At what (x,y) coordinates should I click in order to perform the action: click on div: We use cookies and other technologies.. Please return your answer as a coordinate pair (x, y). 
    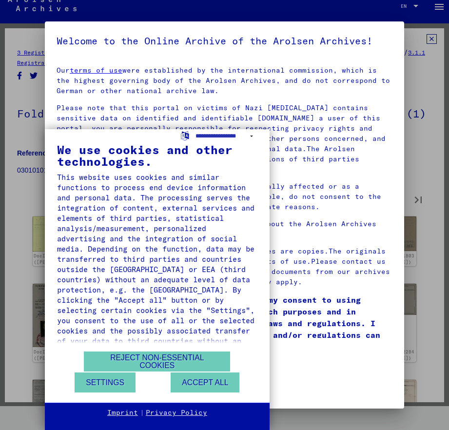
    Looking at the image, I should click on (157, 155).